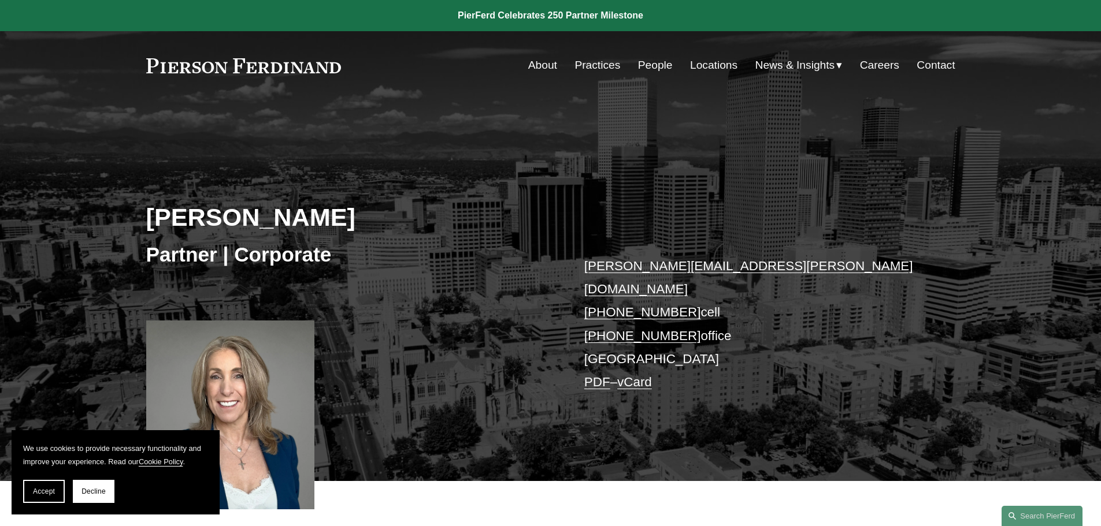  I want to click on a: Contact, so click(935, 65).